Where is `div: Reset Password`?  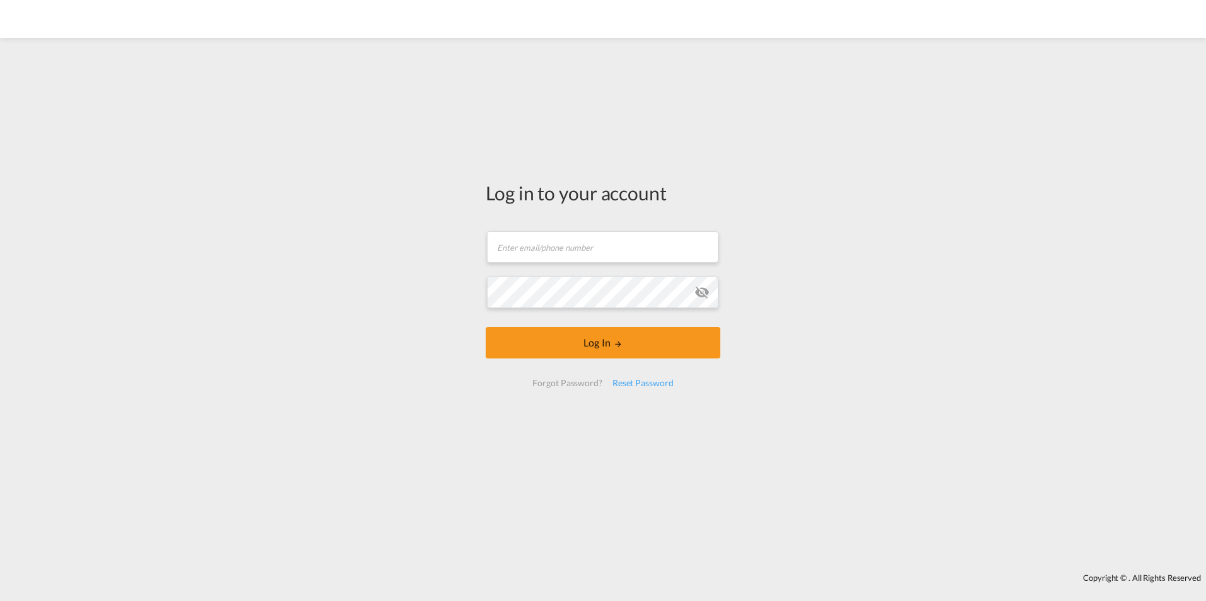
div: Reset Password is located at coordinates (642, 383).